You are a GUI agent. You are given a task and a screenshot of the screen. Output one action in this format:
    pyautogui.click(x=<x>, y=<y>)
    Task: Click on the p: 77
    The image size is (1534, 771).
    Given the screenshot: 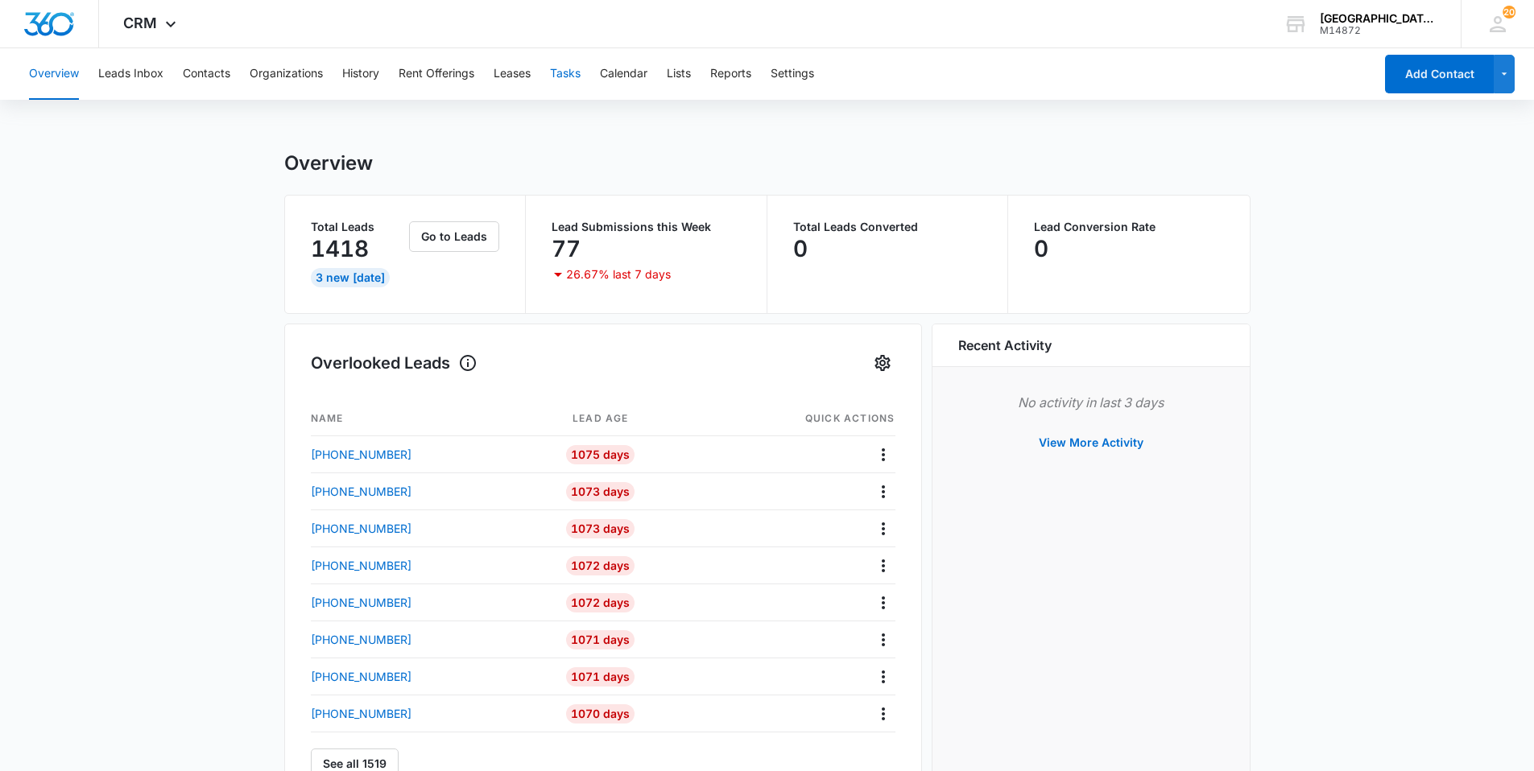 What is the action you would take?
    pyautogui.click(x=566, y=249)
    